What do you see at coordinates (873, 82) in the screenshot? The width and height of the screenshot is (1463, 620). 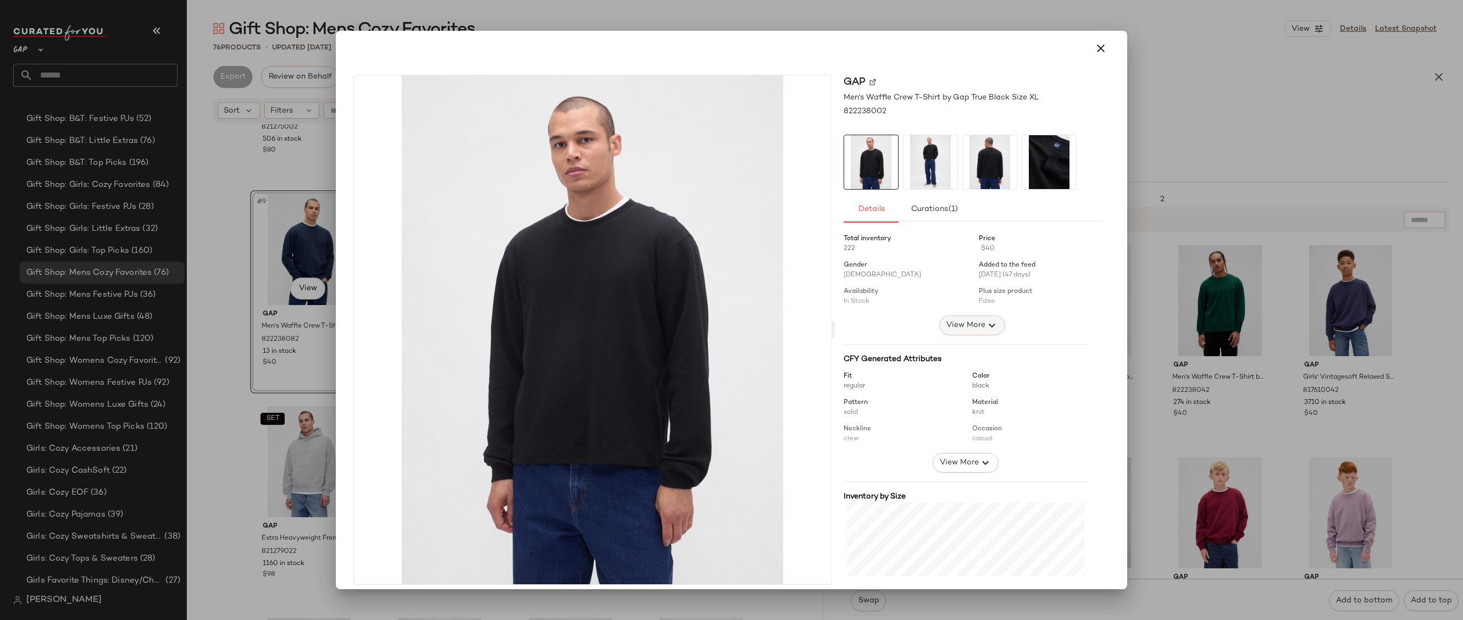 I see `img: svg%3e` at bounding box center [873, 82].